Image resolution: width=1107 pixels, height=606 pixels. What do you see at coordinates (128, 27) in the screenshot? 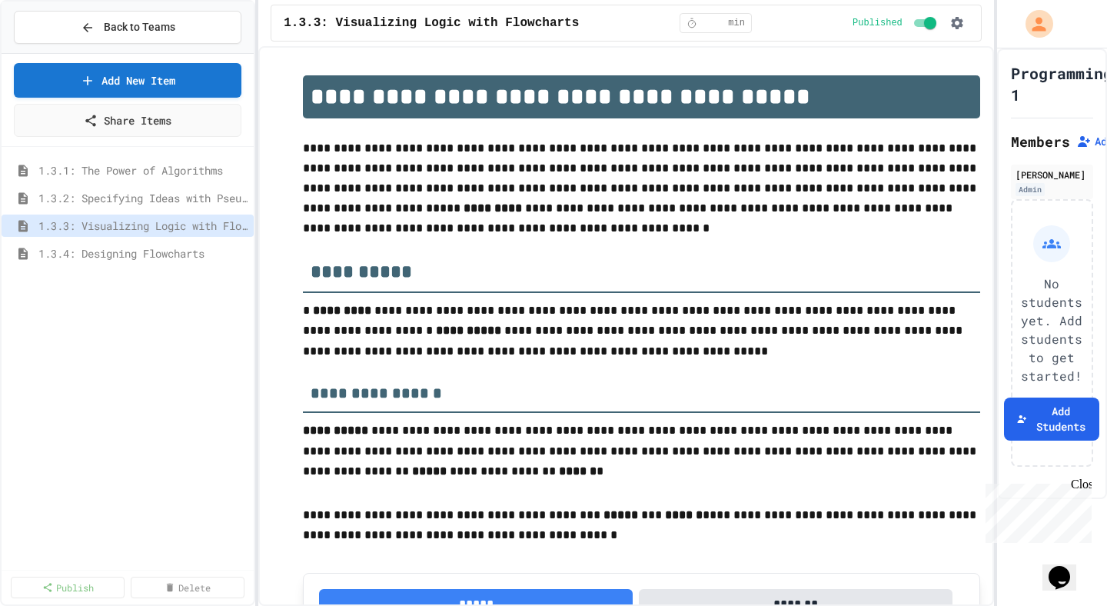
I see `button: Back to Teams` at bounding box center [128, 27].